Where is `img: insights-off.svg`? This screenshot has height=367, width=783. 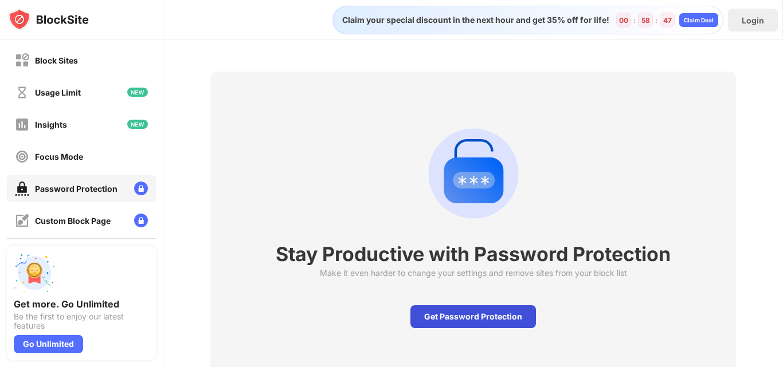 img: insights-off.svg is located at coordinates (22, 124).